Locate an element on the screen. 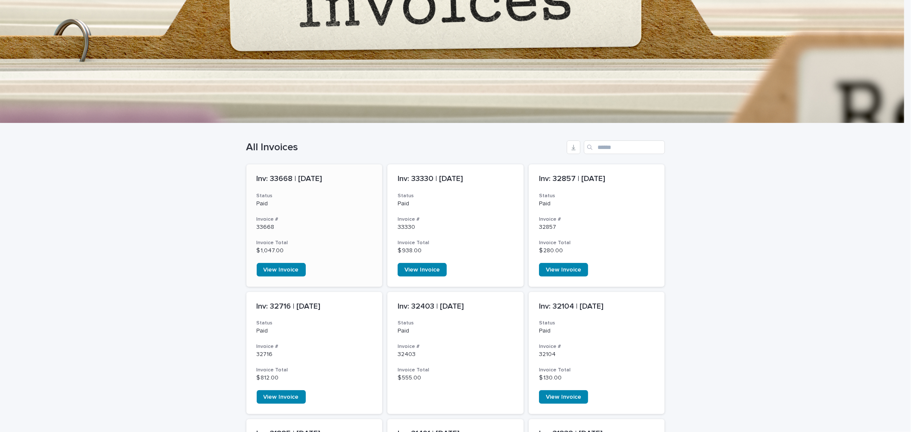 The width and height of the screenshot is (911, 432). div: Search is located at coordinates (624, 147).